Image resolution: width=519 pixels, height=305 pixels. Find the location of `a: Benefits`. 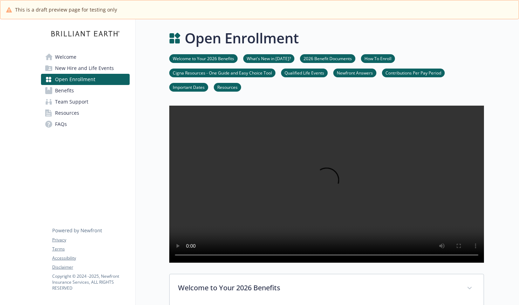

a: Benefits is located at coordinates (85, 91).